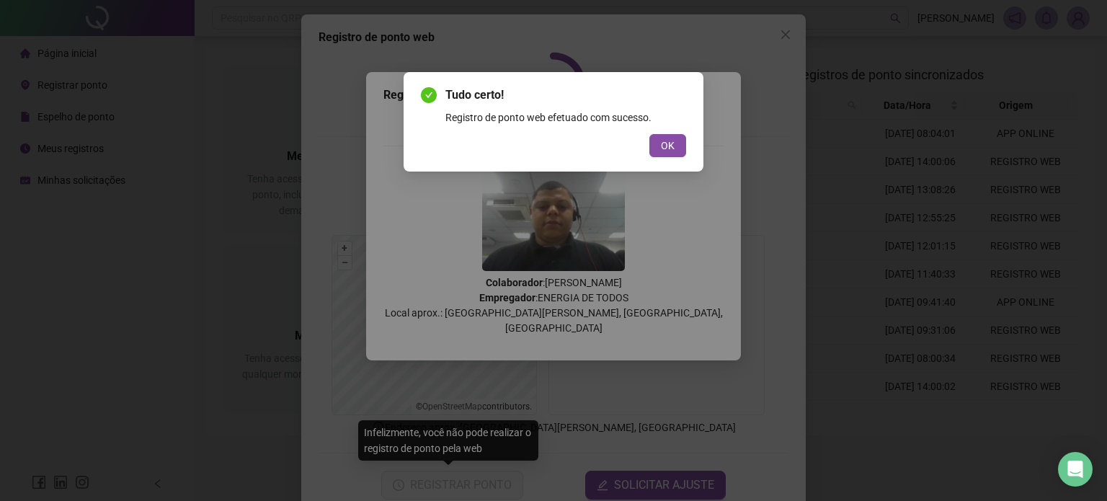  What do you see at coordinates (566, 95) in the screenshot?
I see `span: Tudo certo!` at bounding box center [566, 95].